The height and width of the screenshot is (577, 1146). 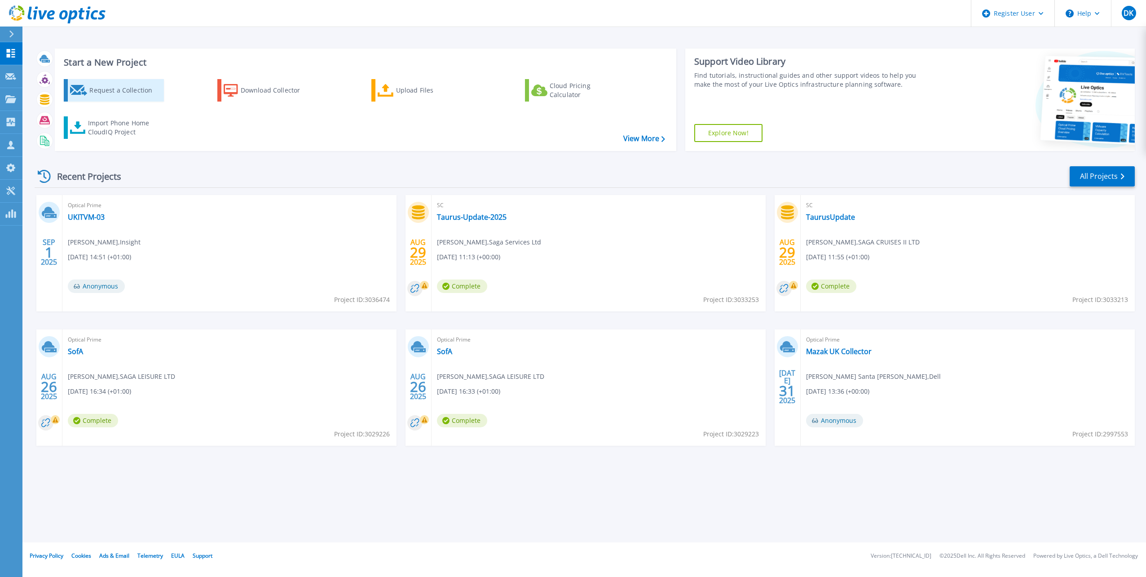 I want to click on a: UKITVM-03, so click(x=86, y=217).